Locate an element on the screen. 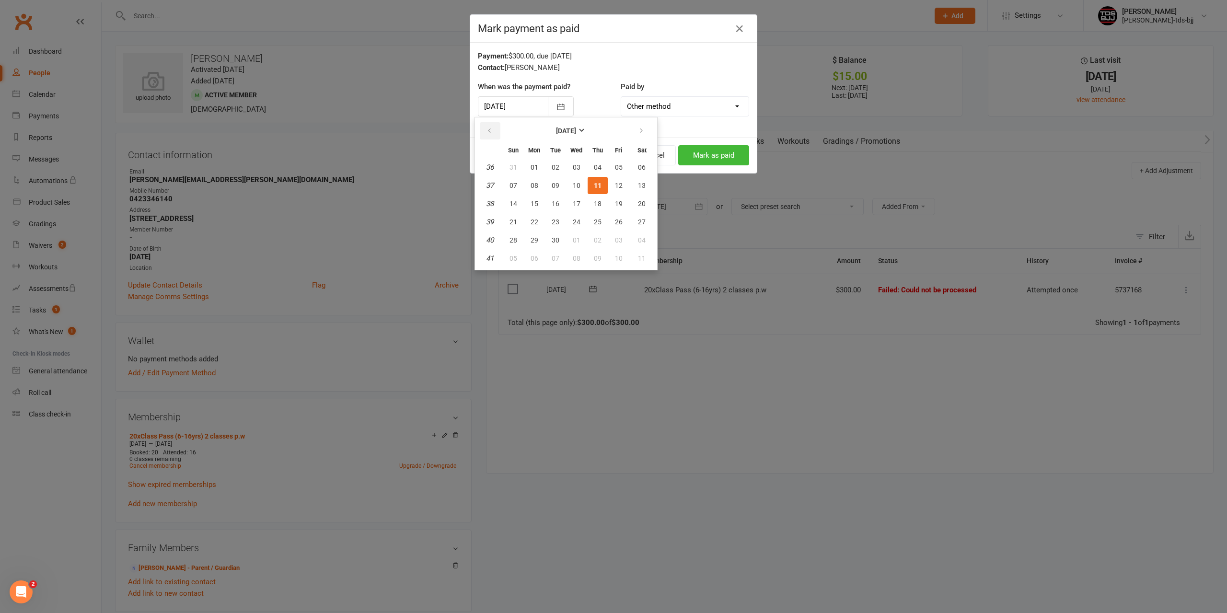  button: 14 is located at coordinates (513, 204).